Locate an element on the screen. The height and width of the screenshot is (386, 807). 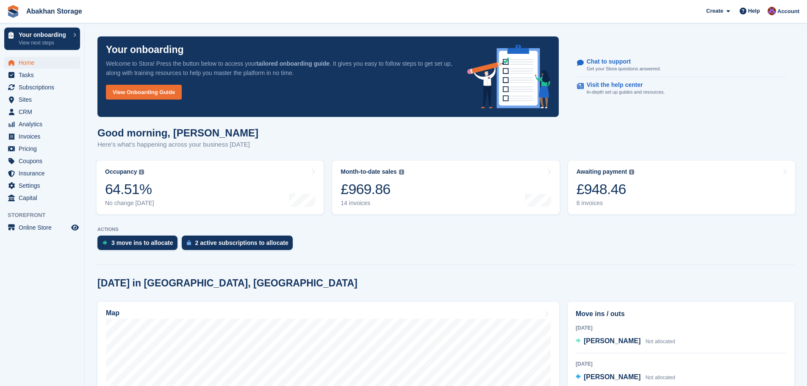
div: Occupancy is located at coordinates (121, 171).